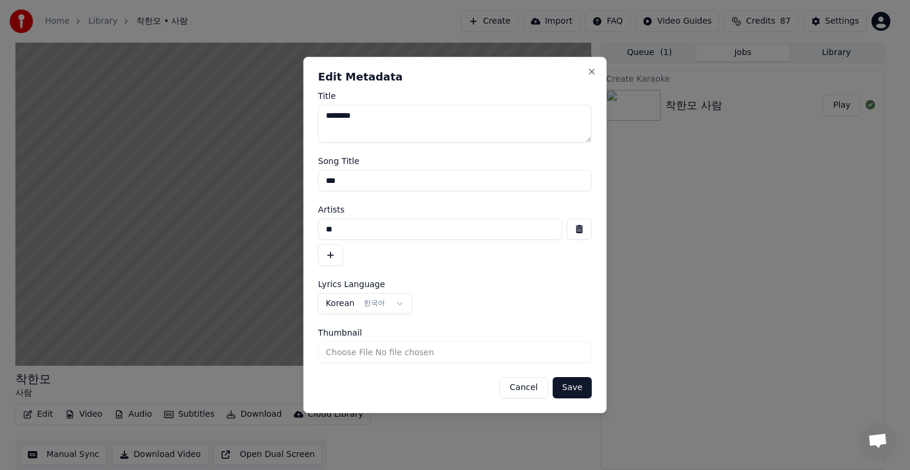  Describe the element at coordinates (455, 77) in the screenshot. I see `h2: Edit Metadata` at that location.